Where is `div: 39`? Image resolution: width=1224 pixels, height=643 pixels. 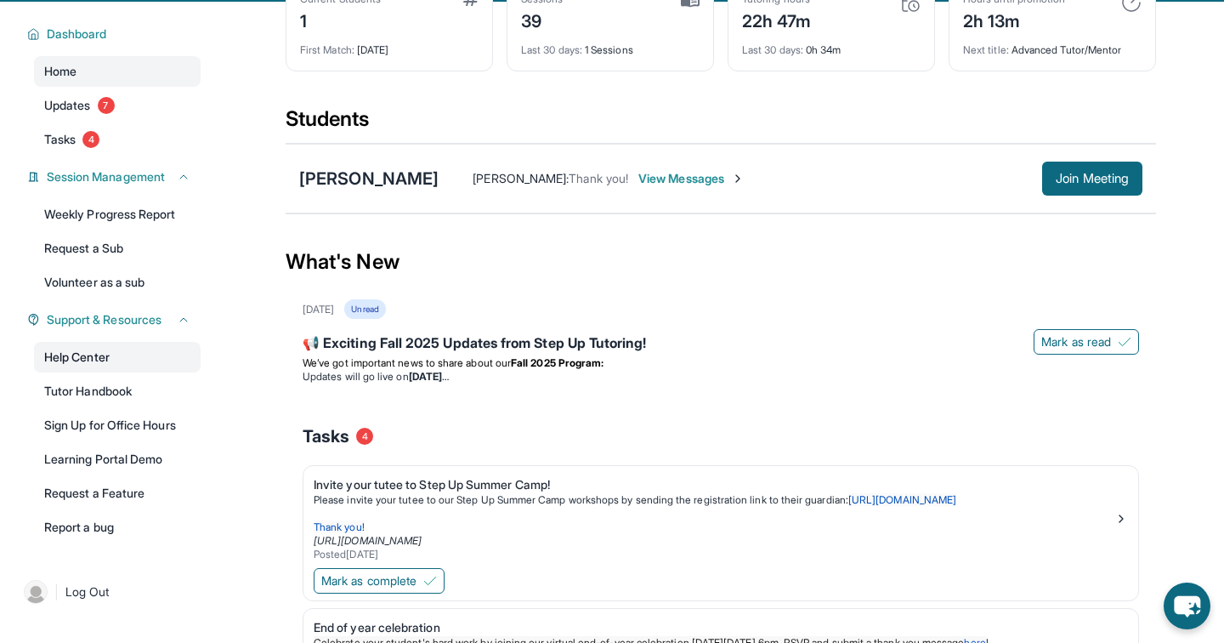
div: 39 is located at coordinates (542, 20).